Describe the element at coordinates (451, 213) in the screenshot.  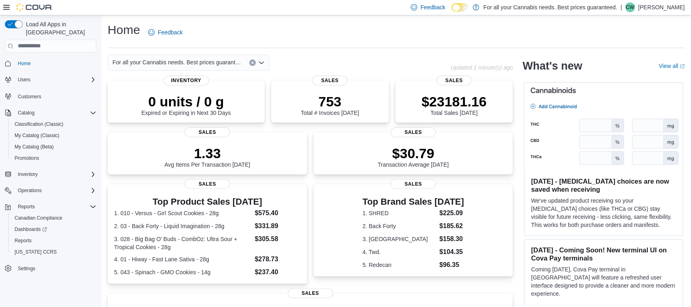
I see `dd: $225.09` at that location.